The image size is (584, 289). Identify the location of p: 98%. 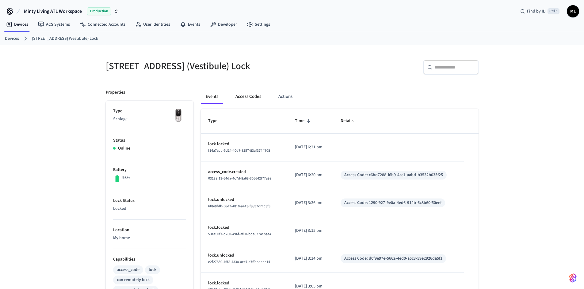
(126, 178).